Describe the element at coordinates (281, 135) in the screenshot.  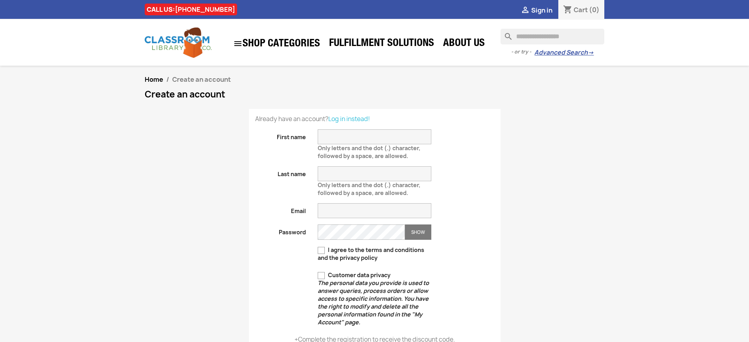
I see `label: First name` at that location.